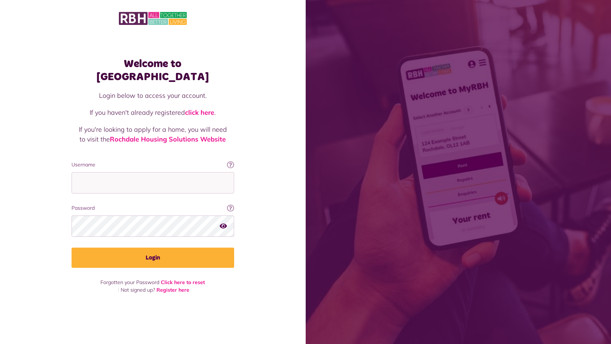 This screenshot has height=344, width=611. Describe the element at coordinates (138, 290) in the screenshot. I see `span: Not signed up?` at that location.